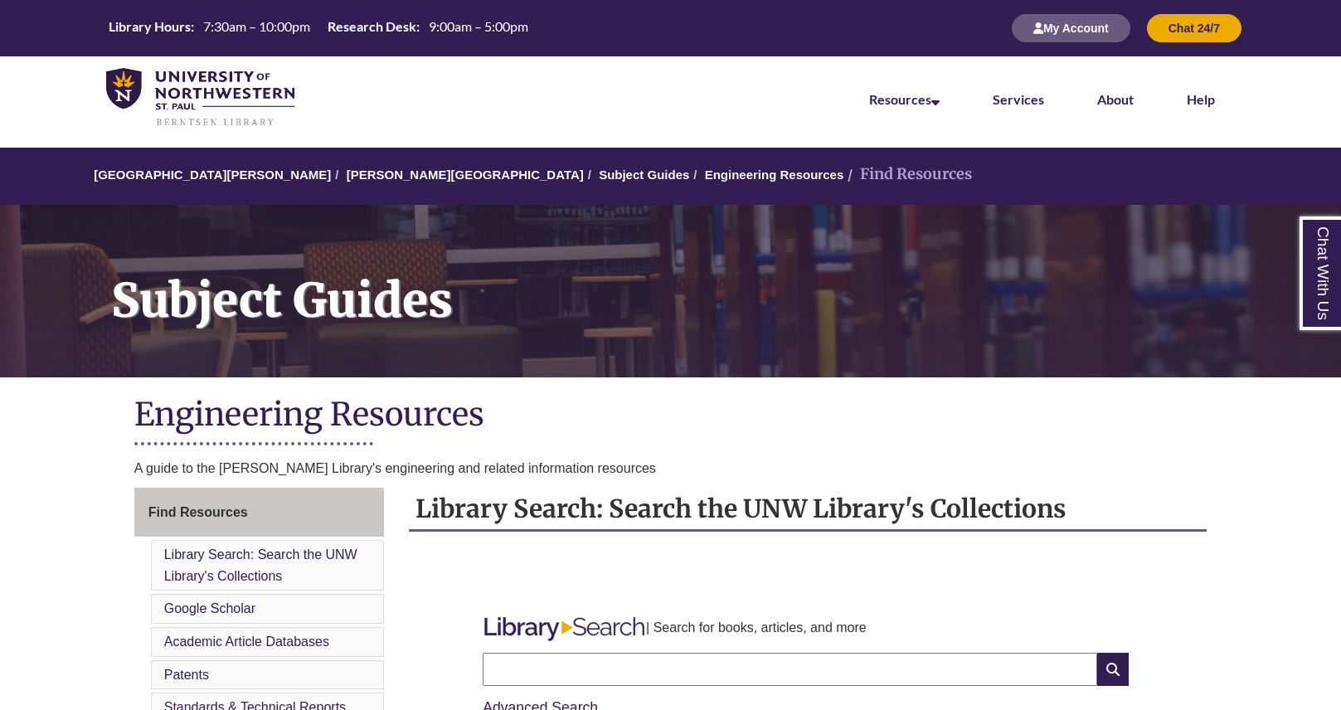 Image resolution: width=1341 pixels, height=710 pixels. Describe the element at coordinates (644, 174) in the screenshot. I see `a: Subject Guides` at that location.